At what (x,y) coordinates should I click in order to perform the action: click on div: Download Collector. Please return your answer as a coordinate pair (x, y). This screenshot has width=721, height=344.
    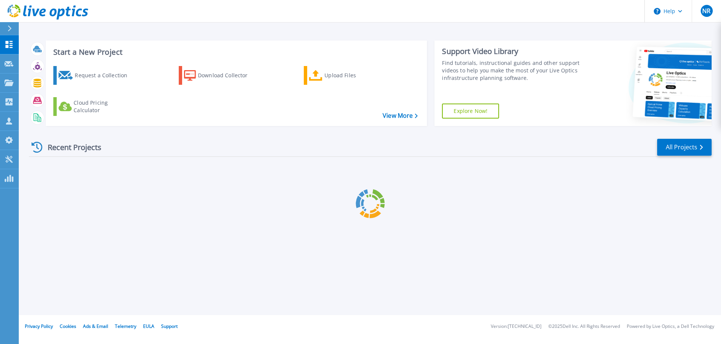
    Looking at the image, I should click on (228, 75).